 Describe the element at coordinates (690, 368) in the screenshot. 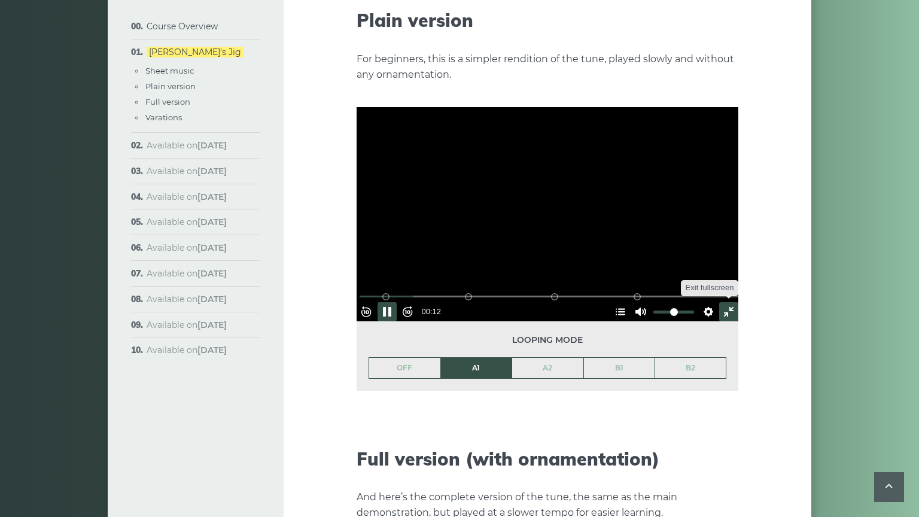

I see `a: B2` at that location.